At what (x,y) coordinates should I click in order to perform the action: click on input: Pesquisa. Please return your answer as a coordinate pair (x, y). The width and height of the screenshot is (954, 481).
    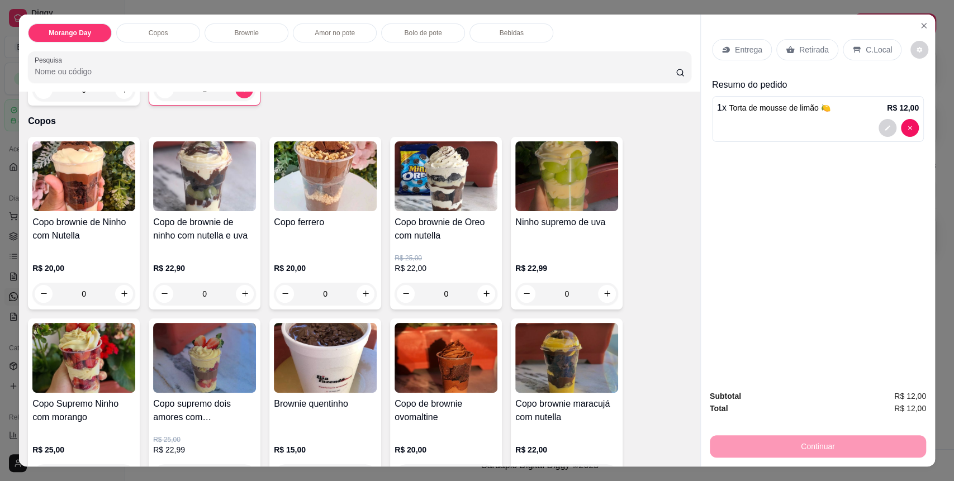
    Looking at the image, I should click on (355, 72).